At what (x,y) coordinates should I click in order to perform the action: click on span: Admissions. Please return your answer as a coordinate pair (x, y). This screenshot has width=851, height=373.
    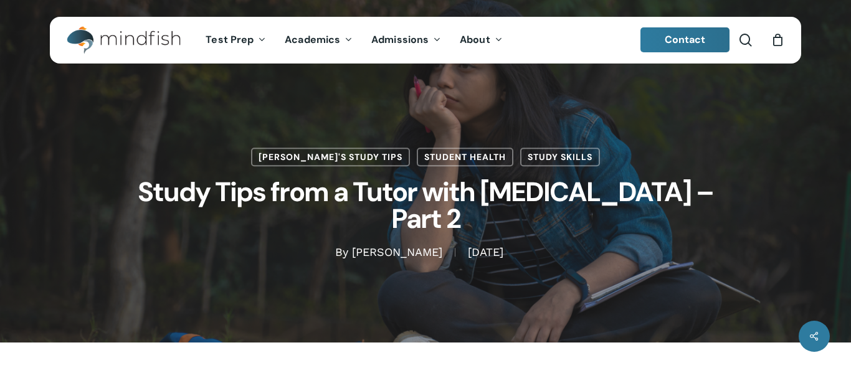
    Looking at the image, I should click on (400, 39).